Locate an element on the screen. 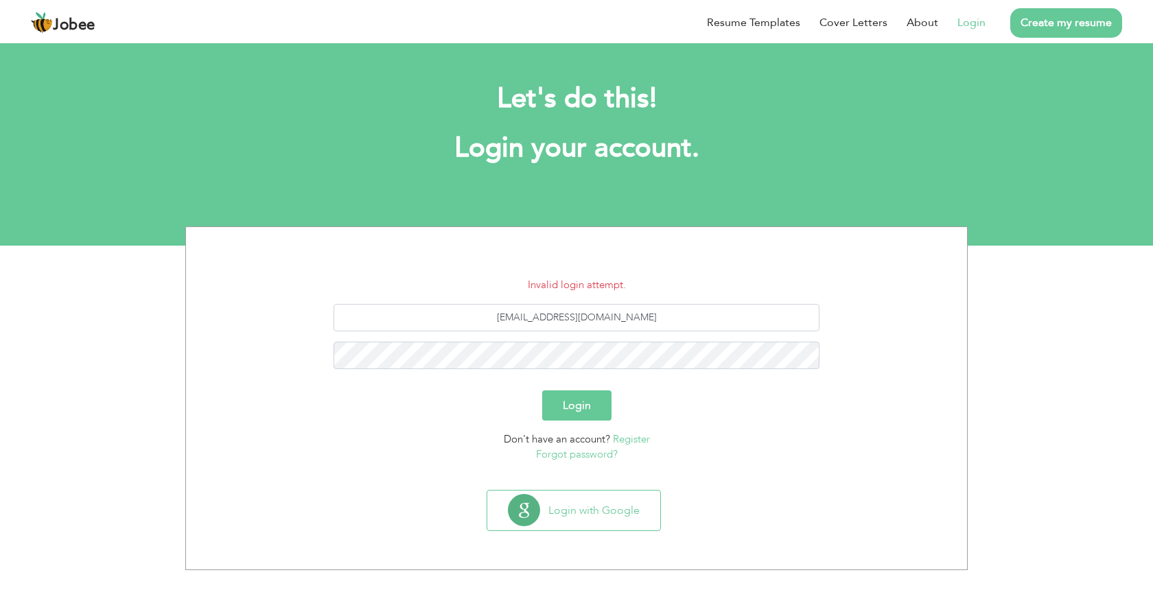 This screenshot has height=590, width=1153. a: Create my resume is located at coordinates (1066, 23).